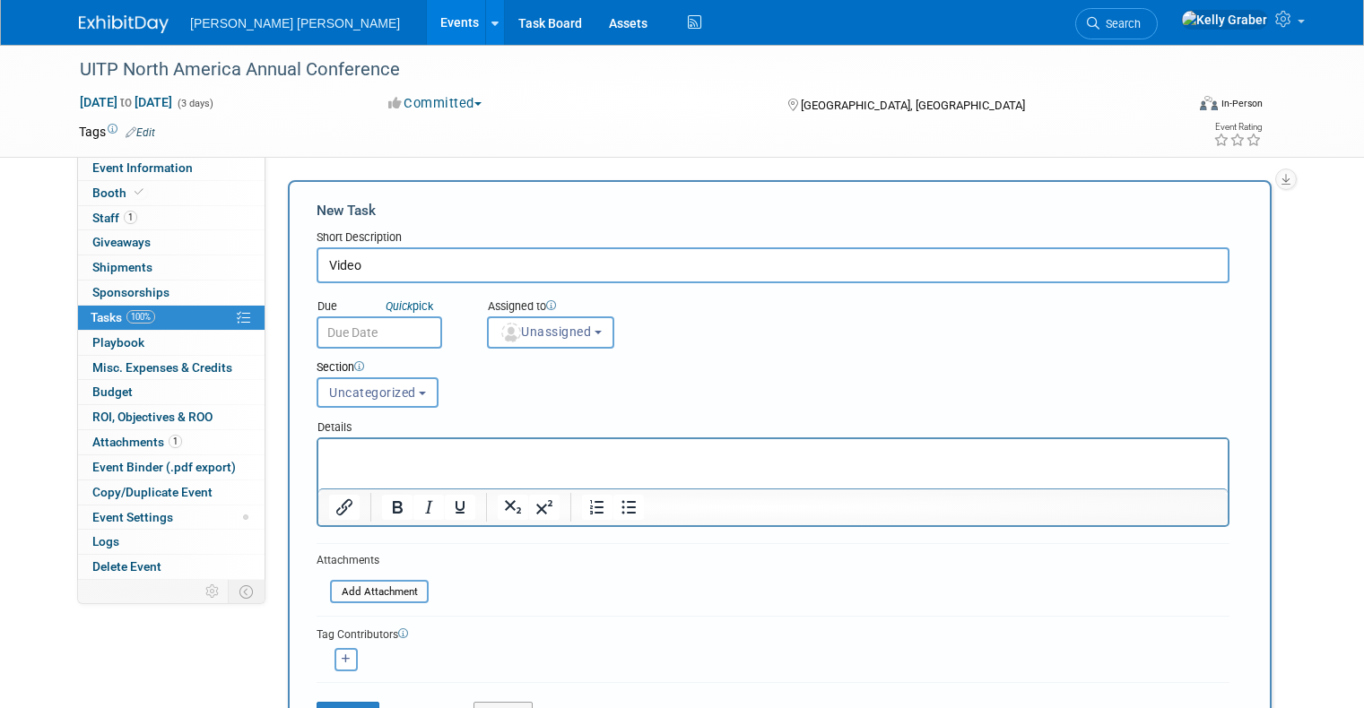 This screenshot has width=1364, height=708. I want to click on a: Copy/Duplicate Event, so click(171, 492).